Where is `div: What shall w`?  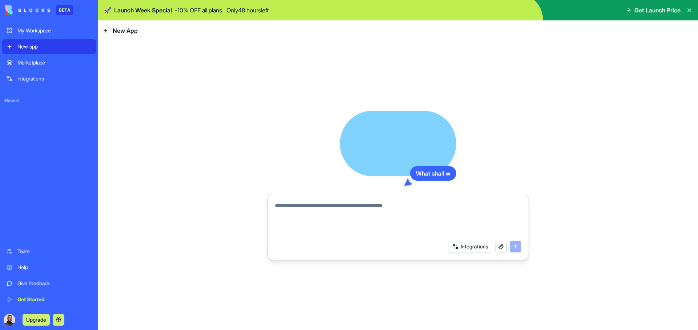 div: What shall w is located at coordinates (433, 173).